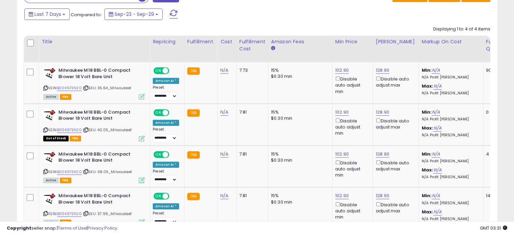 This screenshot has width=514, height=235. What do you see at coordinates (498, 45) in the screenshot?
I see `div: Fulfillable Quantity` at bounding box center [498, 45].